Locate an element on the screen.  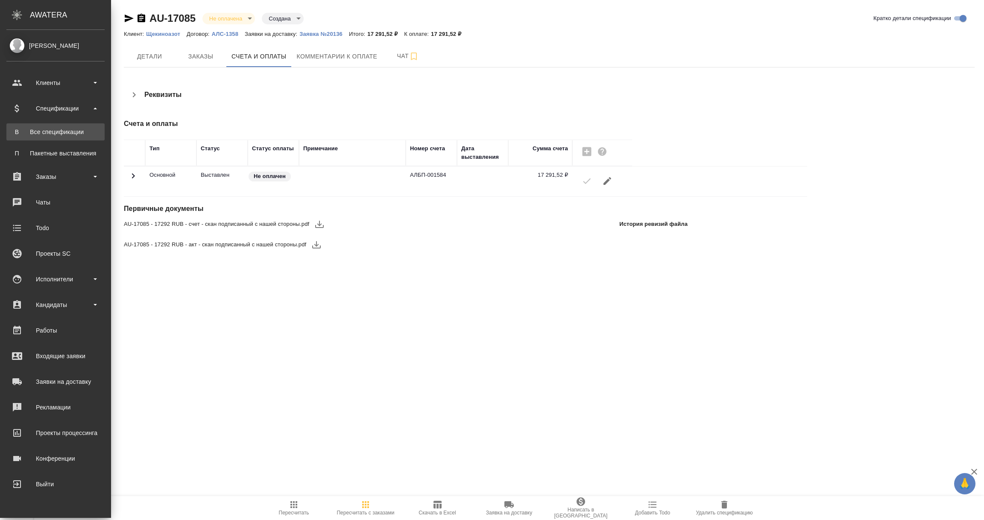
p: Итого: is located at coordinates (358, 34).